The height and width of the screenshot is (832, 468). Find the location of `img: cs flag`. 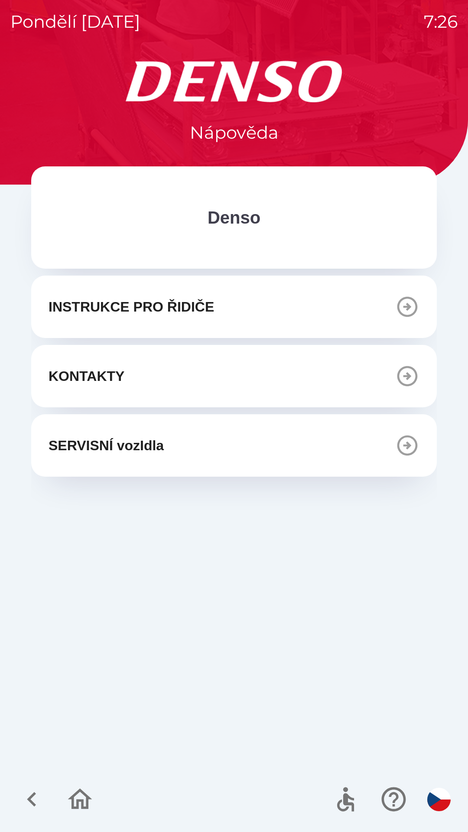

img: cs flag is located at coordinates (439, 799).